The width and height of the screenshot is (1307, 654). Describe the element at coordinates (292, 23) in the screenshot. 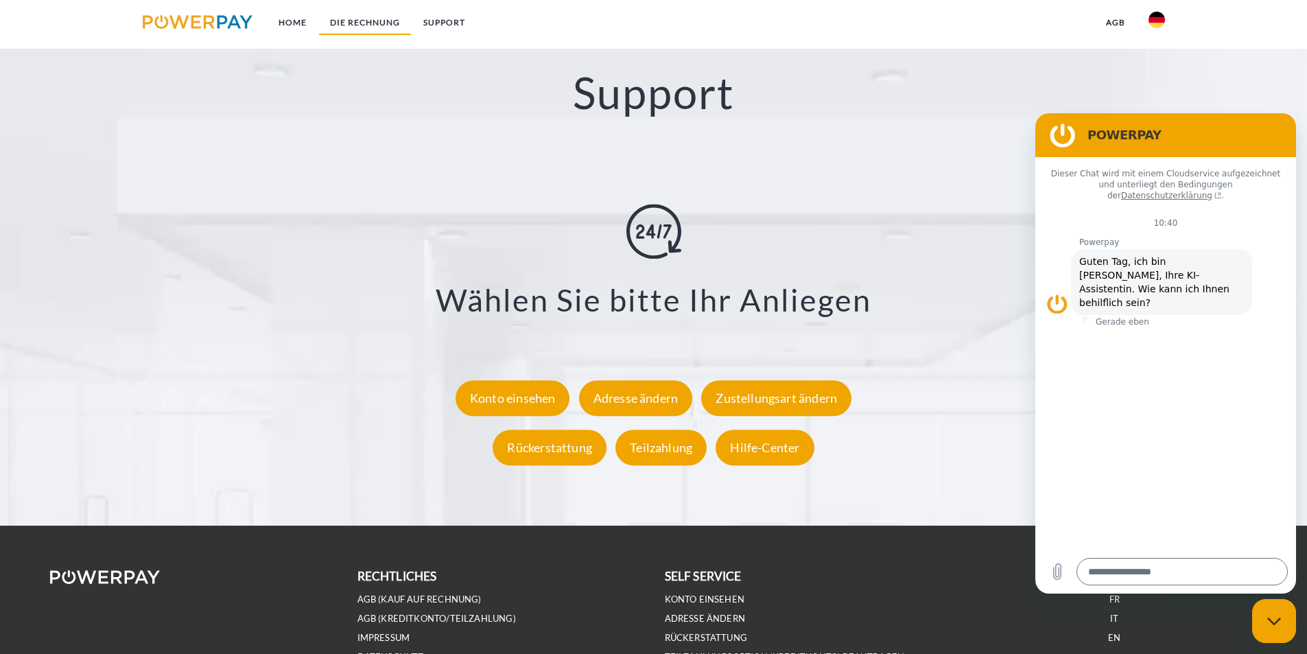

I see `a: Home` at that location.